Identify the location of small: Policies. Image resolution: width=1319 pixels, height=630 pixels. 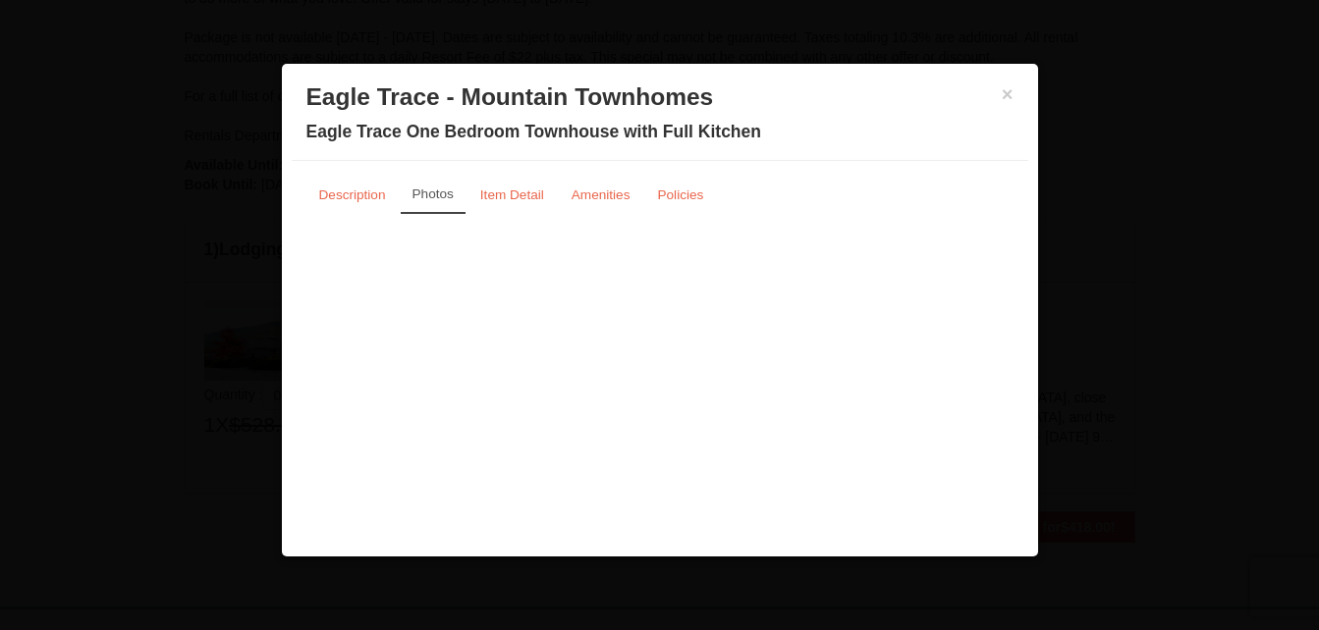
(679, 194).